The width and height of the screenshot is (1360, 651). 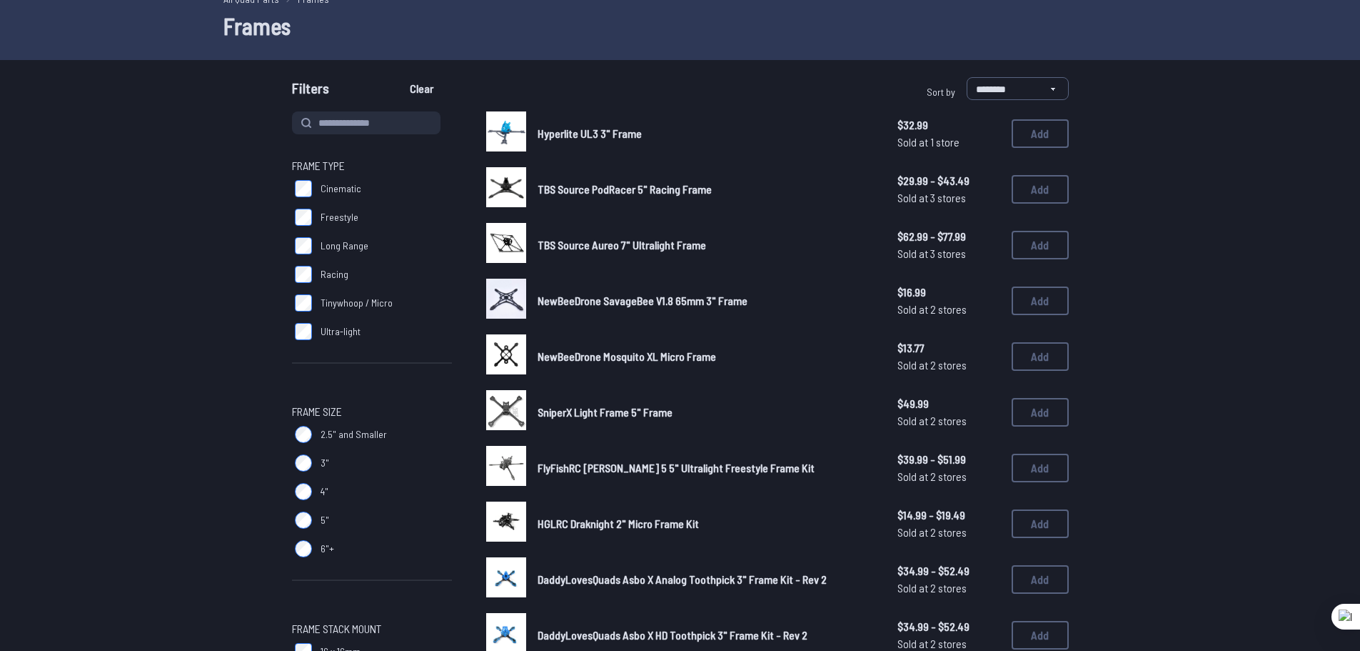 What do you see at coordinates (706, 245) in the screenshot?
I see `a: TBS Source Aureo 7" Ultralight Frame` at bounding box center [706, 245].